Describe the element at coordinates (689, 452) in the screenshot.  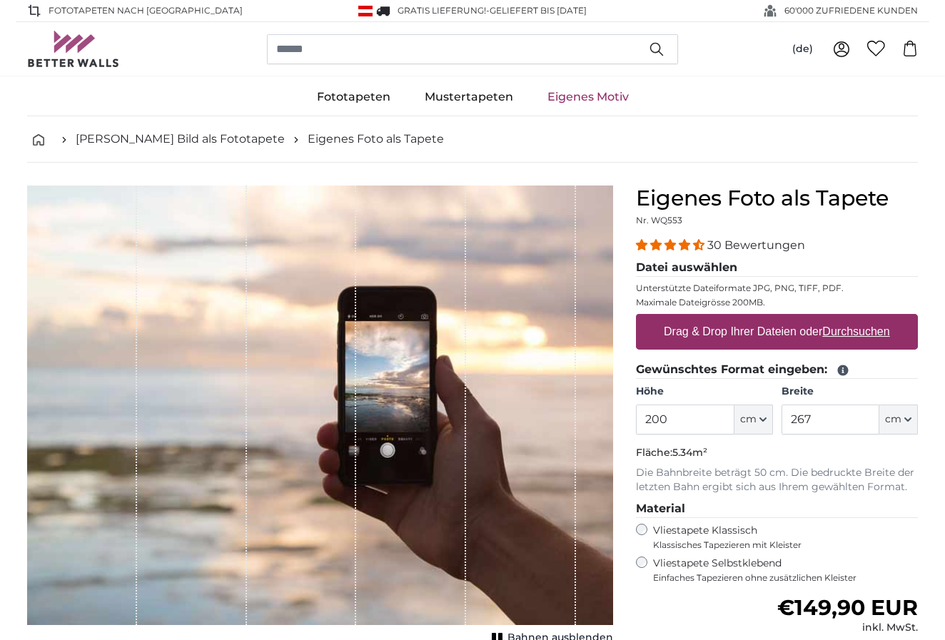
I see `span: 5.34m²` at that location.